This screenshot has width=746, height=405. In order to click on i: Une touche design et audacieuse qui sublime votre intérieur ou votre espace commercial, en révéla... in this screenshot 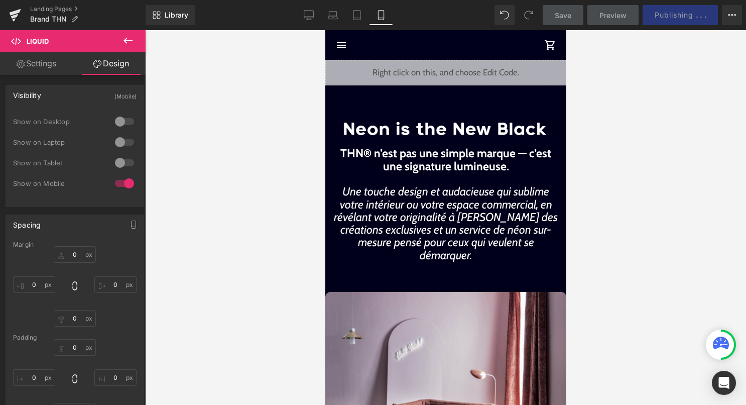, I will do `click(121, 193)`.